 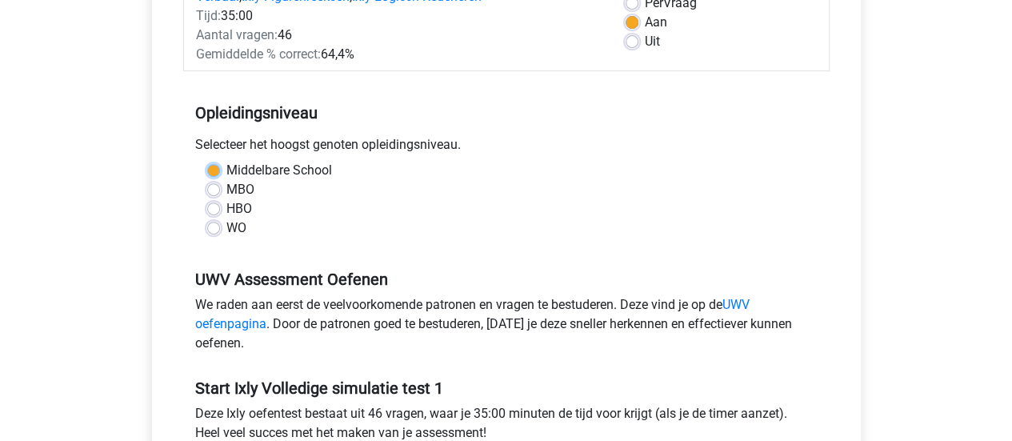 What do you see at coordinates (279, 170) in the screenshot?
I see `label: Middelbare School` at bounding box center [279, 170].